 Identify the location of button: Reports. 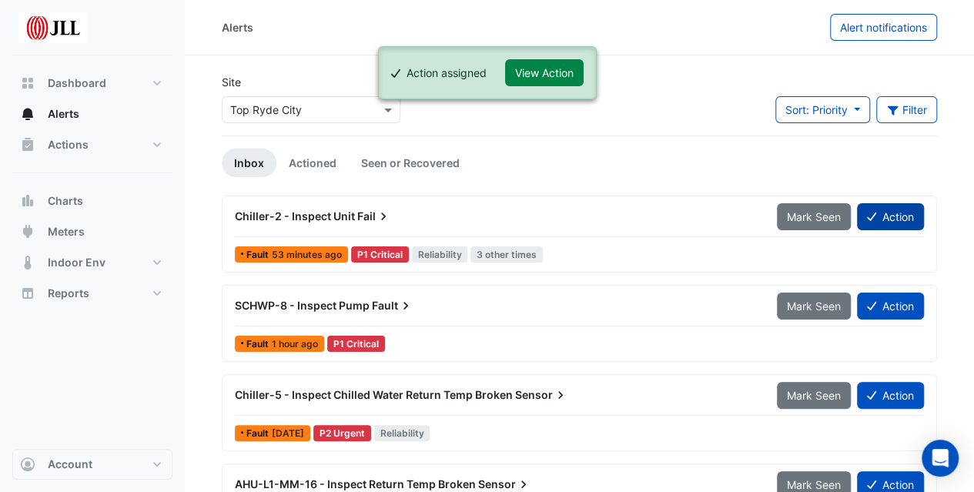
(92, 293).